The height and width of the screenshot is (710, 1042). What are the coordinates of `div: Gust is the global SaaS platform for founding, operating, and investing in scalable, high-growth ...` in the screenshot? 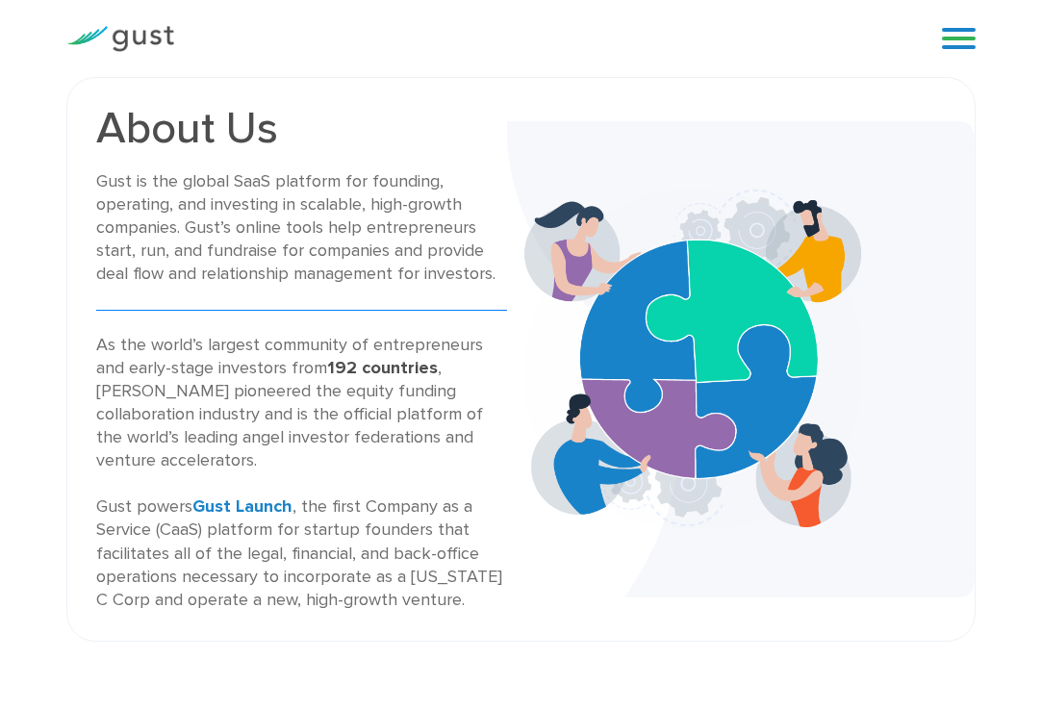 It's located at (301, 228).